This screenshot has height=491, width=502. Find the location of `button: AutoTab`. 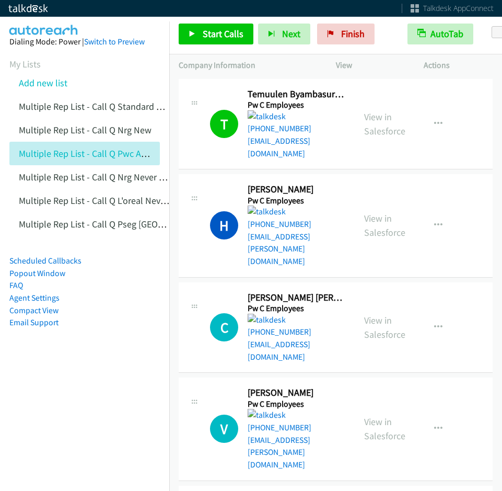

button: AutoTab is located at coordinates (441, 34).